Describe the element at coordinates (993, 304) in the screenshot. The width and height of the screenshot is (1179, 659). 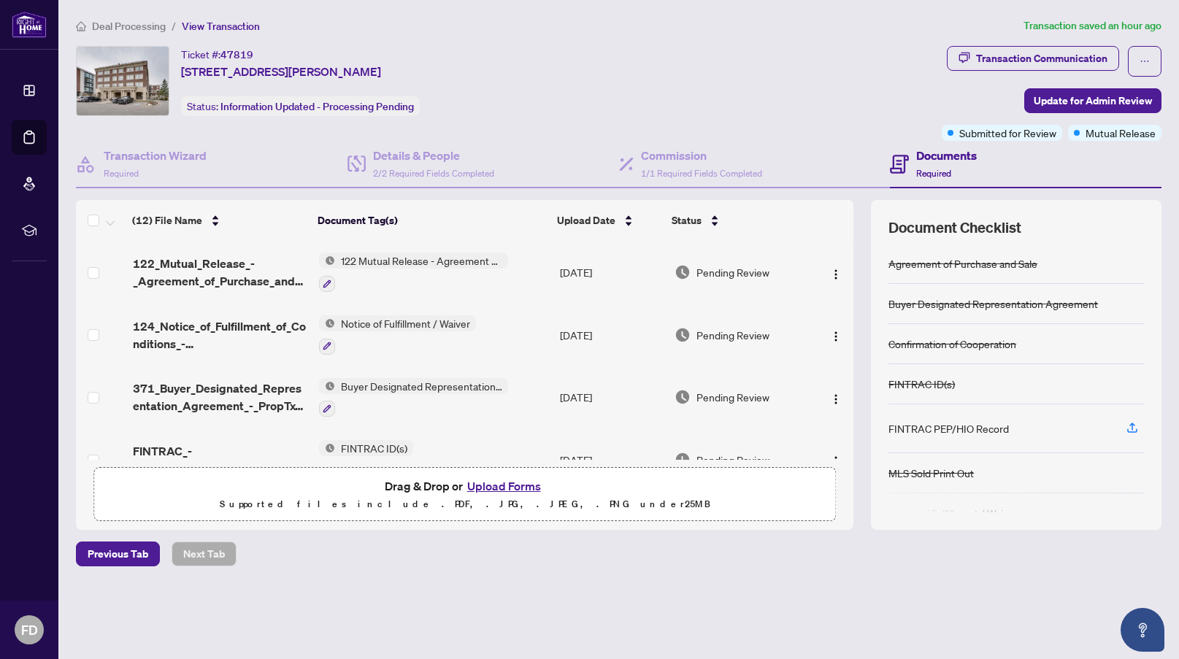
I see `div: Buyer Designated Representation Agreement` at that location.